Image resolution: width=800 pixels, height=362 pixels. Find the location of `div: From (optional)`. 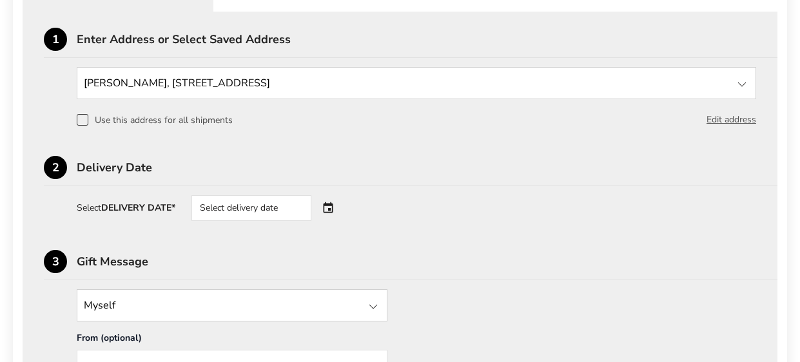

div: From (optional) is located at coordinates (232, 341).